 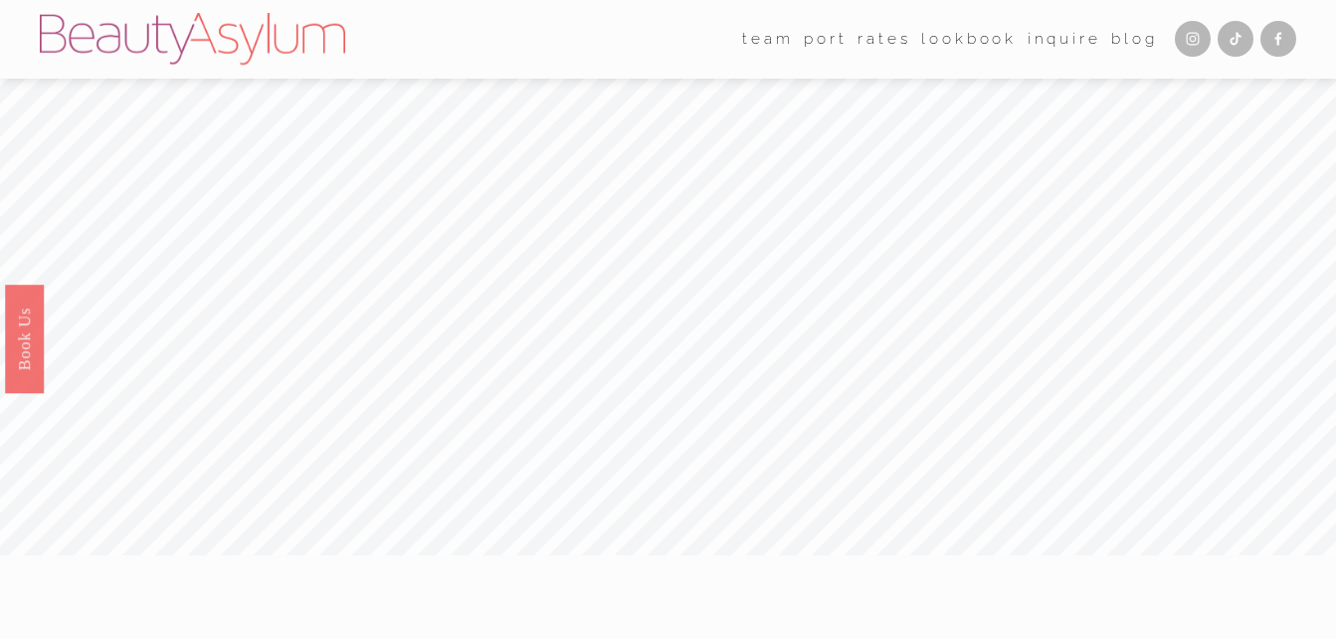 I want to click on a: Instagram, so click(x=1193, y=39).